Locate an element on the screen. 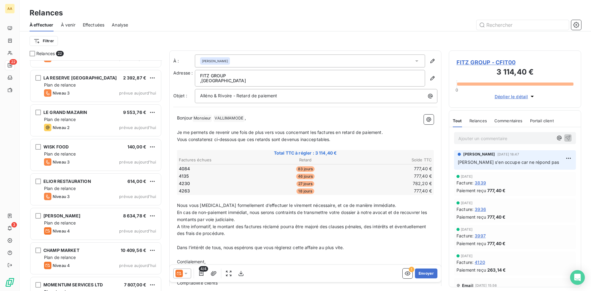  span: Objet : is located at coordinates (180, 95).